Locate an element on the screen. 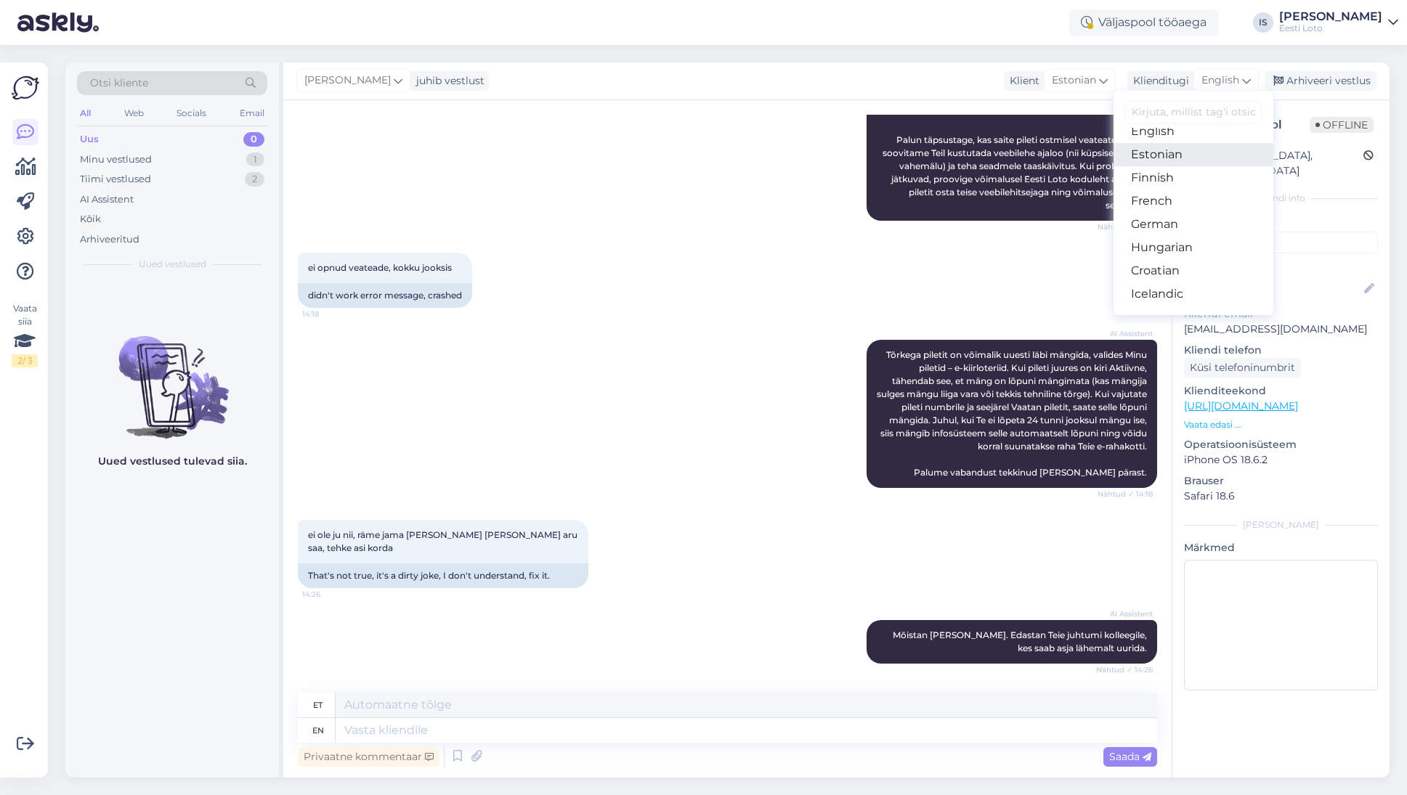 Image resolution: width=1407 pixels, height=795 pixels. span: Offline is located at coordinates (1341, 125).